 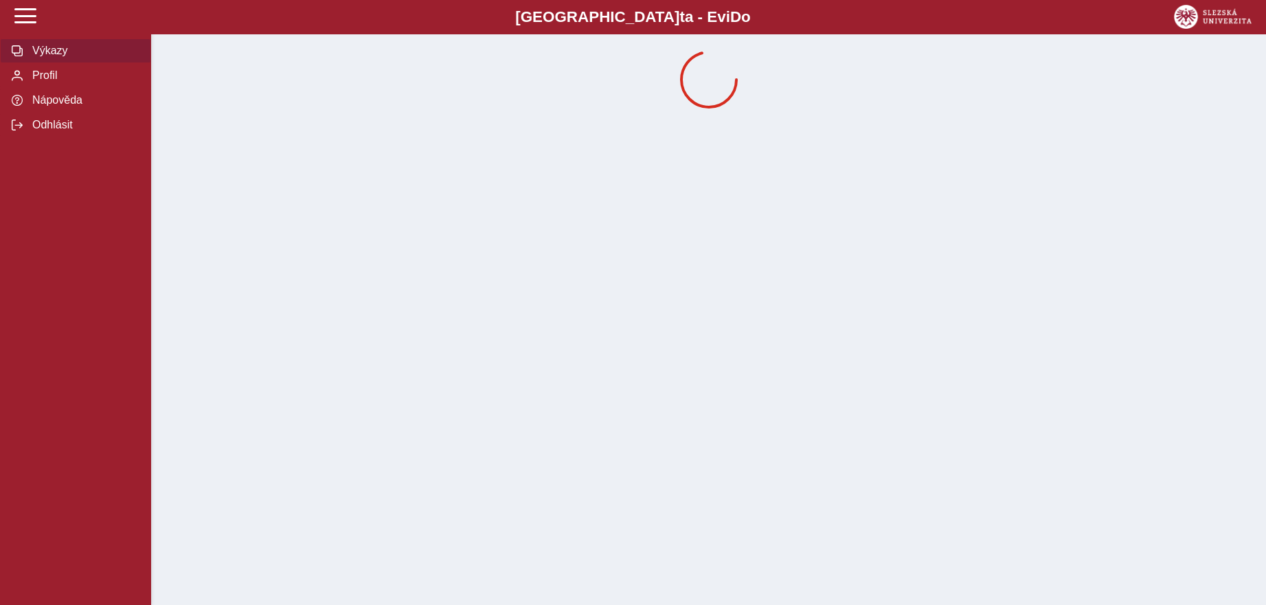 What do you see at coordinates (84, 125) in the screenshot?
I see `span: Odhlásit` at bounding box center [84, 125].